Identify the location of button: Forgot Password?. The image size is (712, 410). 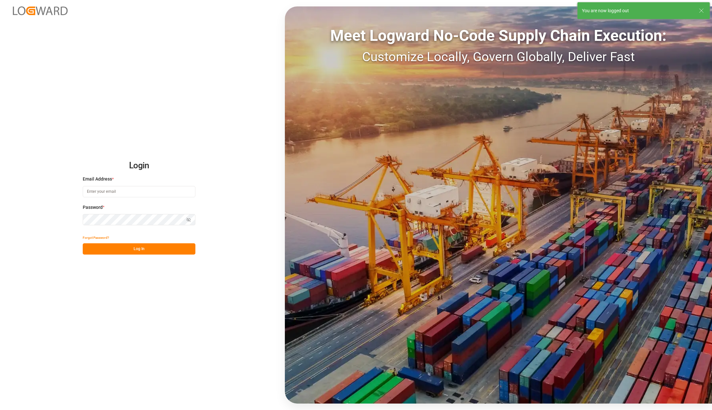
(96, 237).